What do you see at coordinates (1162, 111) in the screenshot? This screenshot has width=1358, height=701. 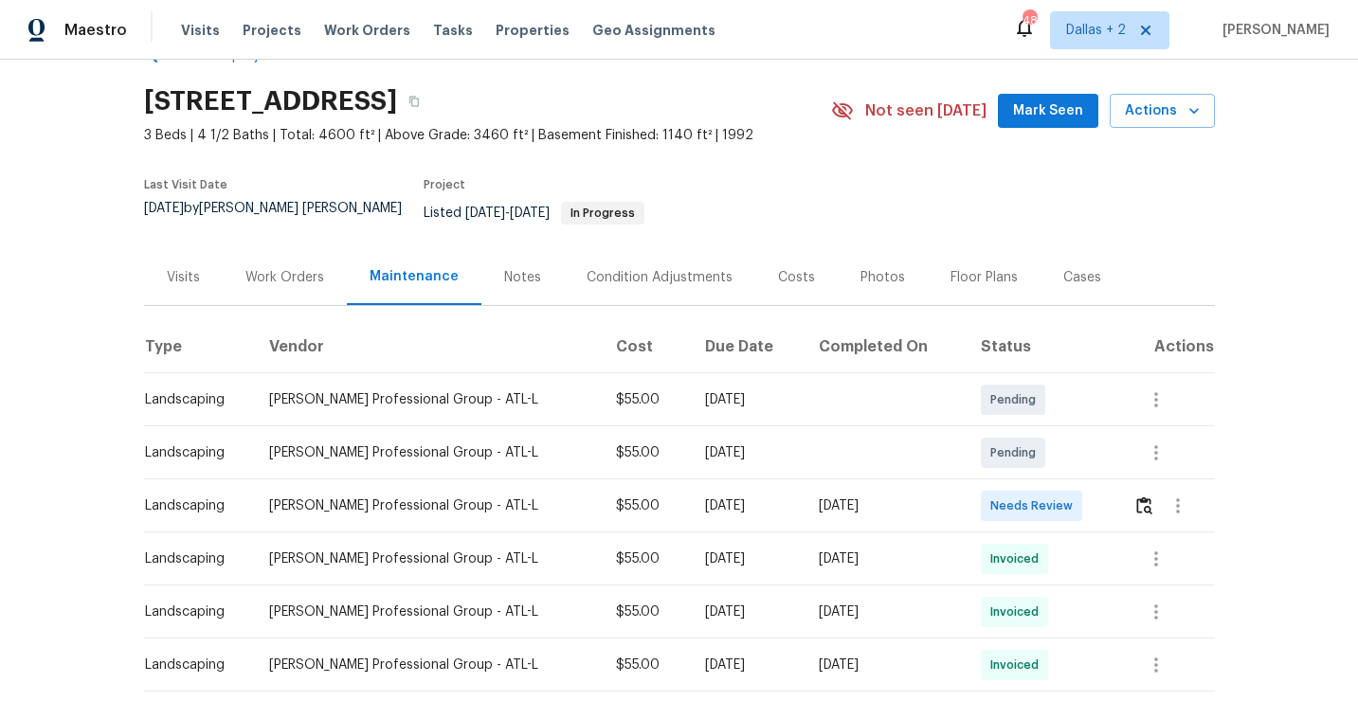 I see `button: Actions` at bounding box center [1162, 111].